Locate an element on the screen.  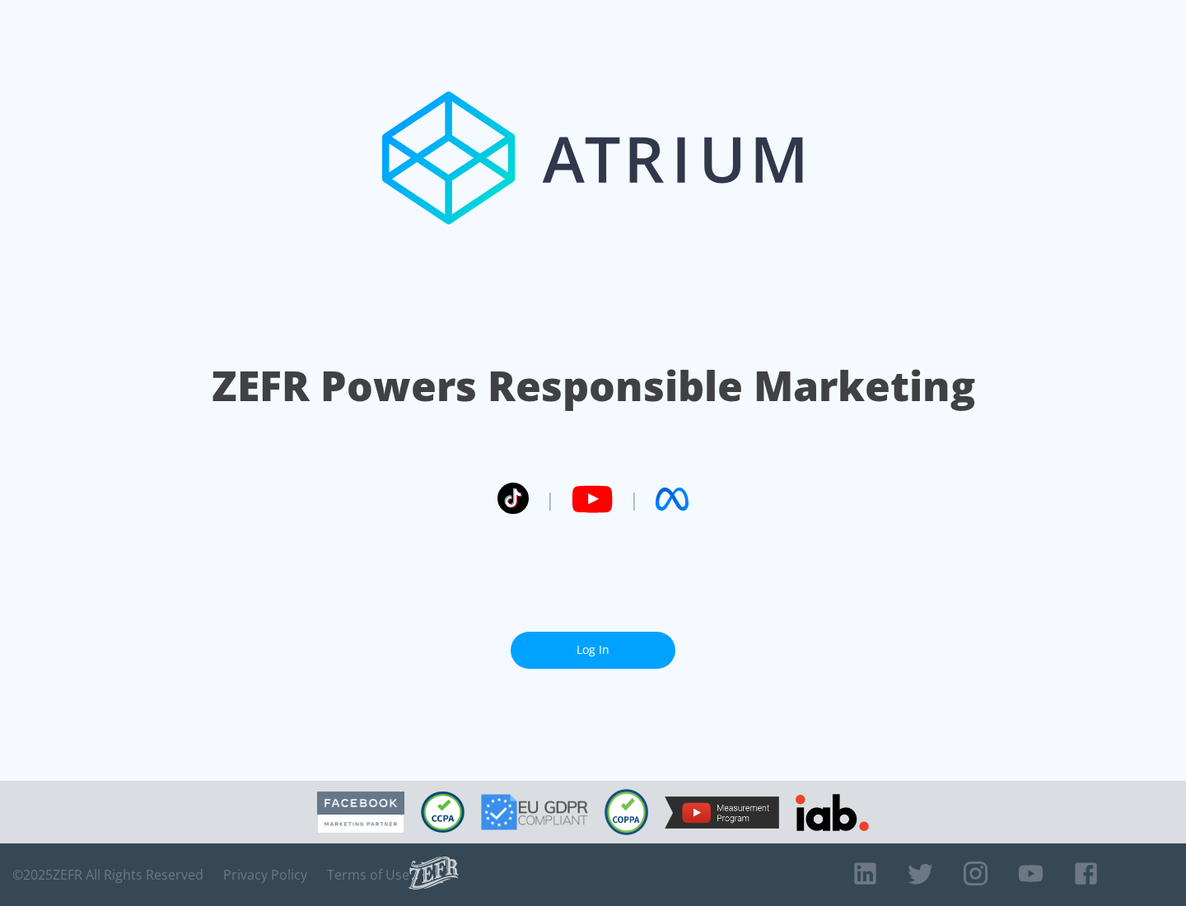
img: COPPA Compliant is located at coordinates (626, 812).